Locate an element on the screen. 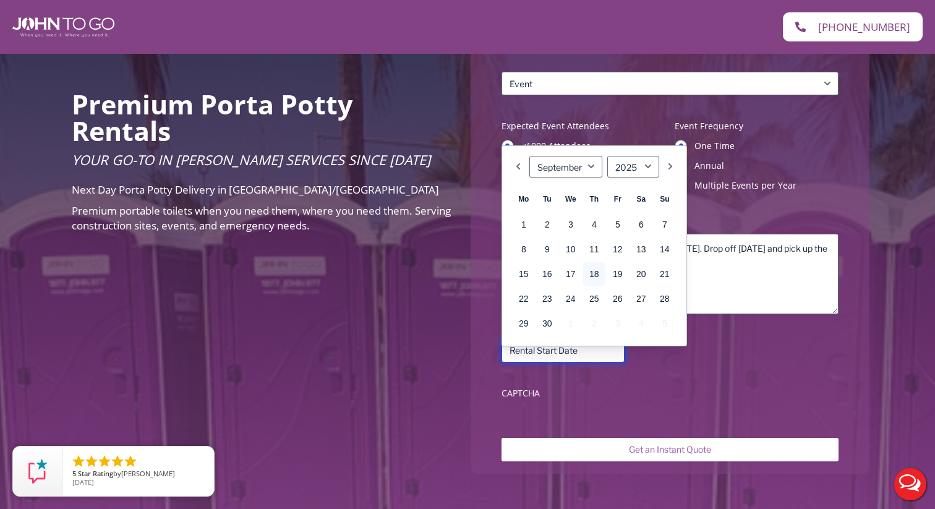  select: Select year is located at coordinates (633, 166).